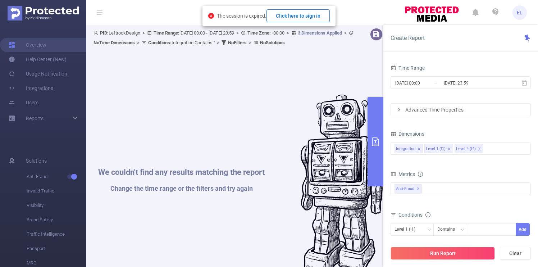 This screenshot has height=267, width=538. What do you see at coordinates (27, 45) in the screenshot?
I see `a: Overview` at bounding box center [27, 45].